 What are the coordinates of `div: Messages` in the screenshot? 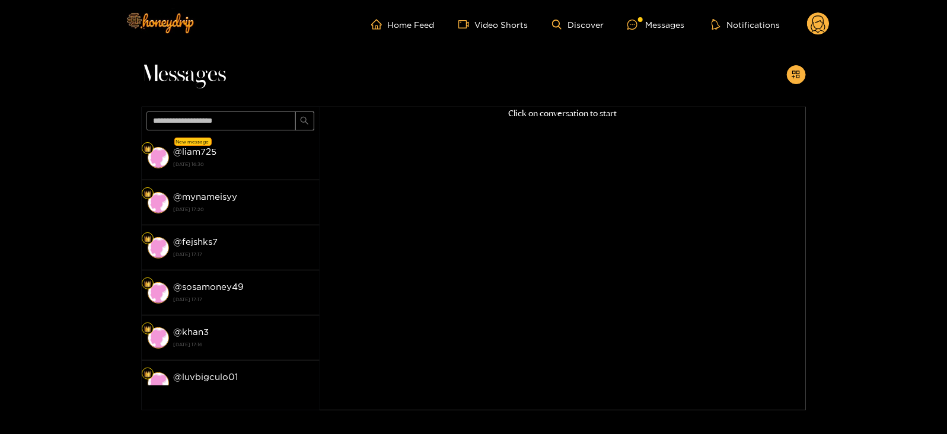 It's located at (656, 24).